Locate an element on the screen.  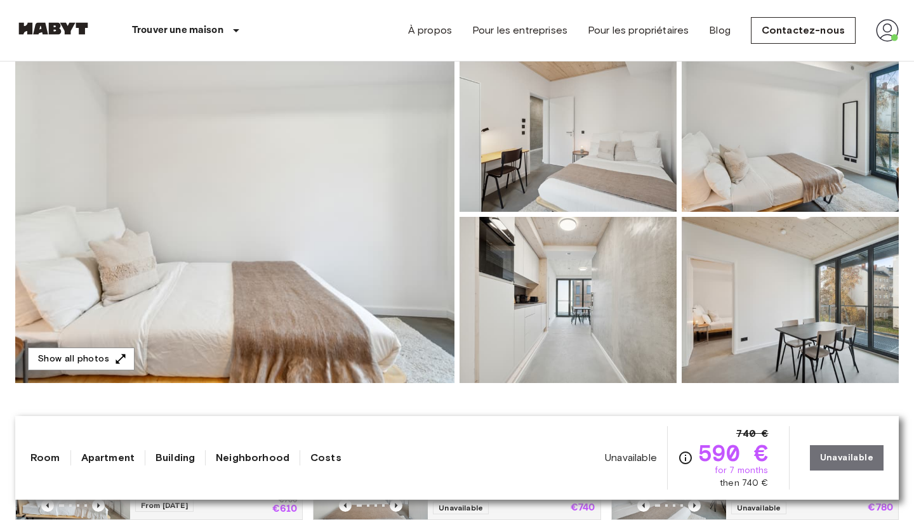
span: 590 € is located at coordinates (733, 453).